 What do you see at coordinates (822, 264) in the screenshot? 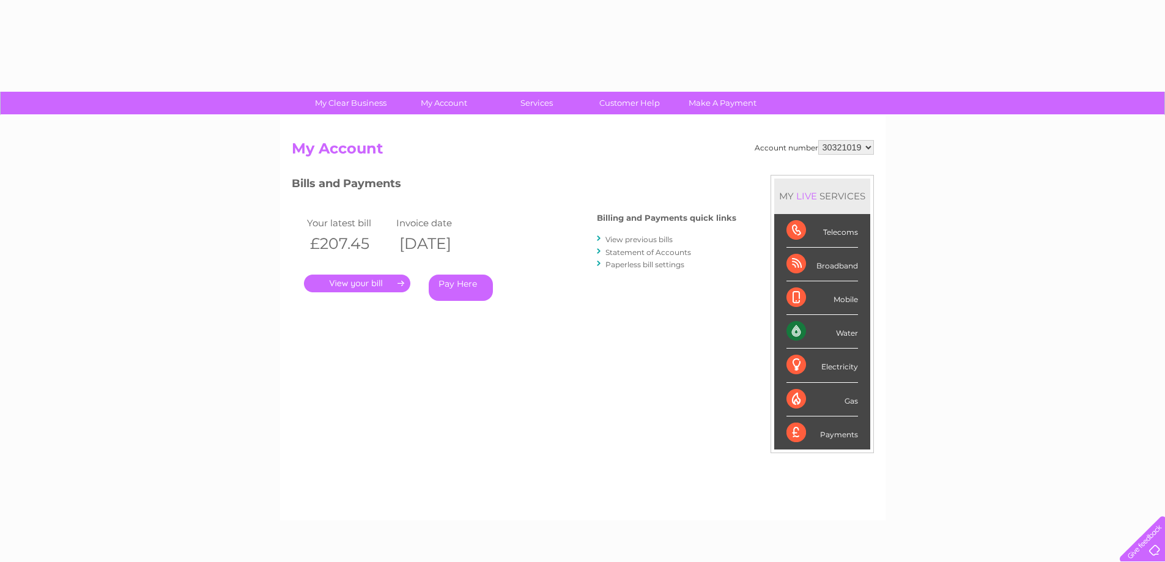
I see `div: Broadband` at bounding box center [822, 264].